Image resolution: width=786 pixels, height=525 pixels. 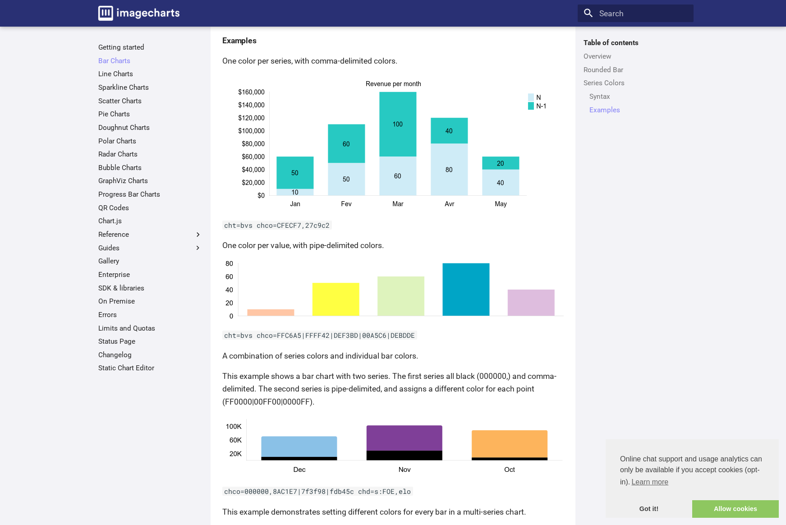 What do you see at coordinates (150, 208) in the screenshot?
I see `a: QR Codes` at bounding box center [150, 208].